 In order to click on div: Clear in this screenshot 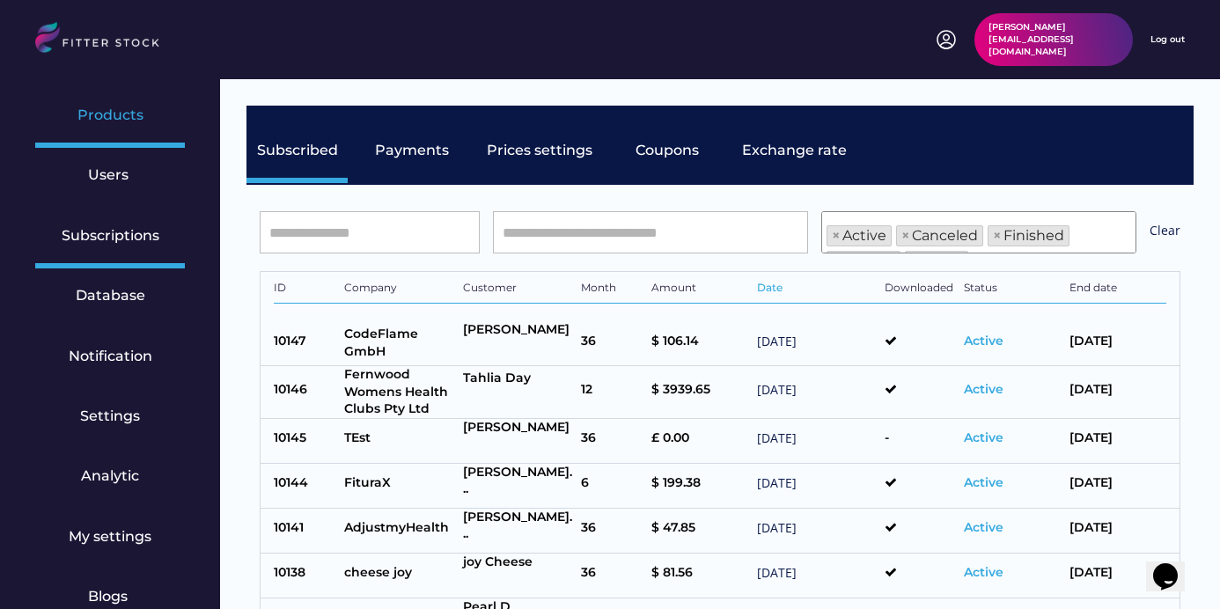, I will do `click(1165, 232)`.